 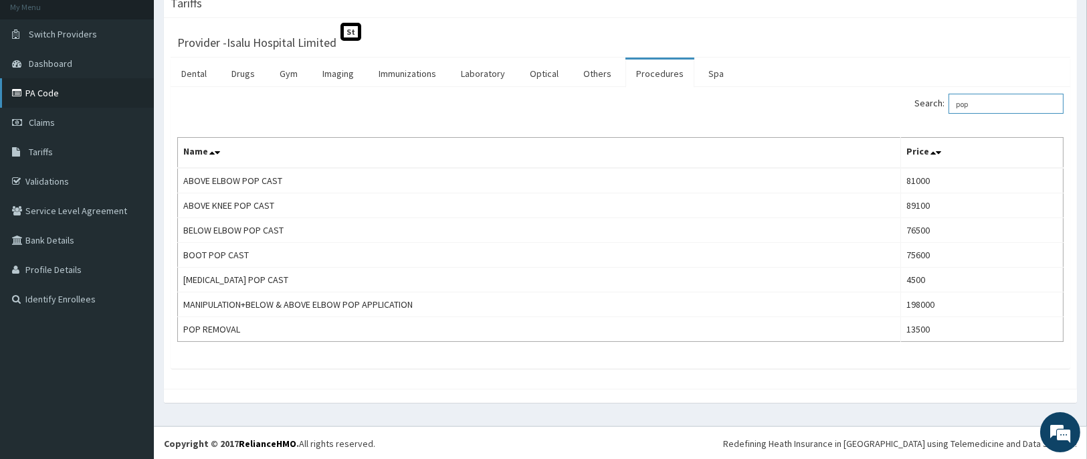 What do you see at coordinates (131, 209) in the screenshot?
I see `span: We're online!` at bounding box center [131, 209].